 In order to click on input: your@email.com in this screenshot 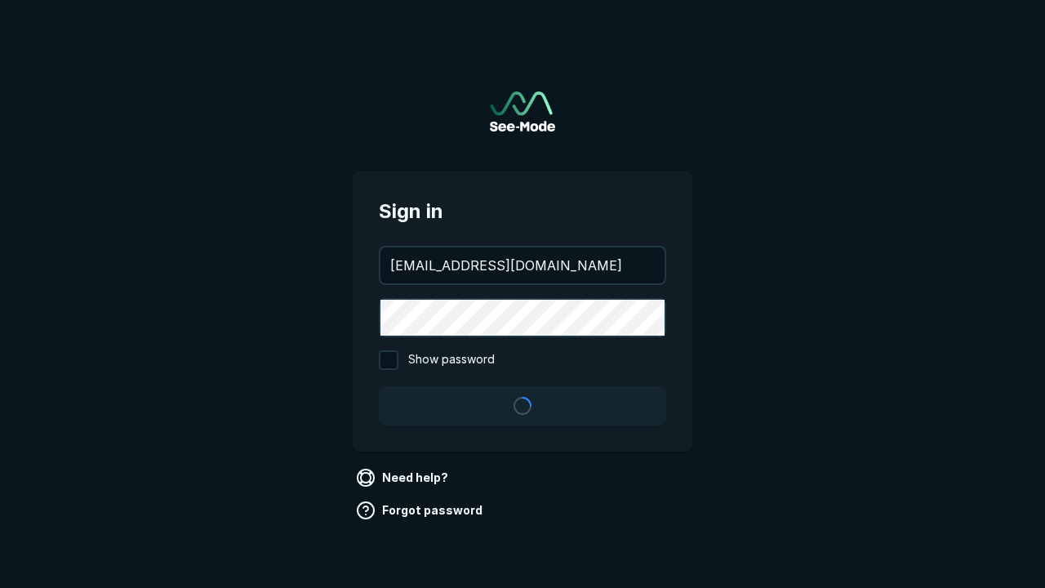, I will do `click(523, 265)`.